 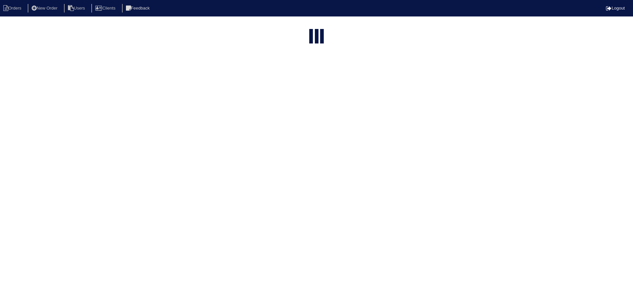 I want to click on li: Clients, so click(x=106, y=8).